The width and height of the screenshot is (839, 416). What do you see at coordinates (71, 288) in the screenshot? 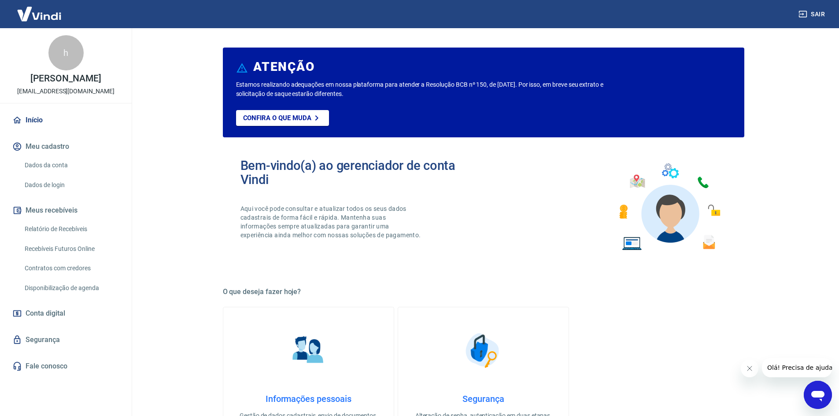
I see `a: Disponibilização de agenda` at bounding box center [71, 288].